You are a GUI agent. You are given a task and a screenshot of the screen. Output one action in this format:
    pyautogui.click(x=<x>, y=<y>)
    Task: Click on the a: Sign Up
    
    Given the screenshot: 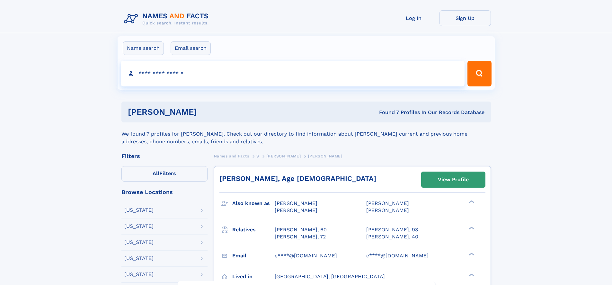 What is the action you would take?
    pyautogui.click(x=465, y=18)
    